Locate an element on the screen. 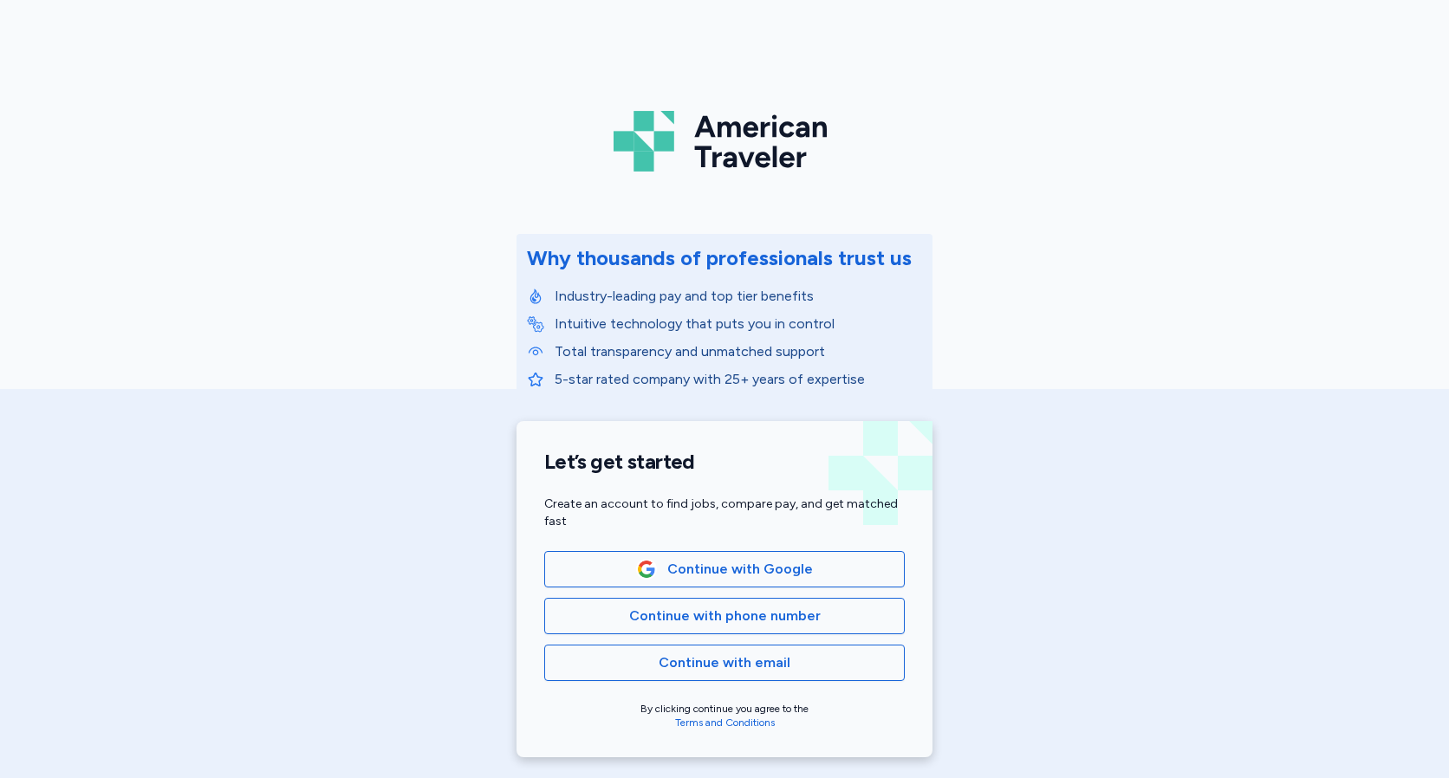  div: By clicking continue you agree to the is located at coordinates (725, 716).